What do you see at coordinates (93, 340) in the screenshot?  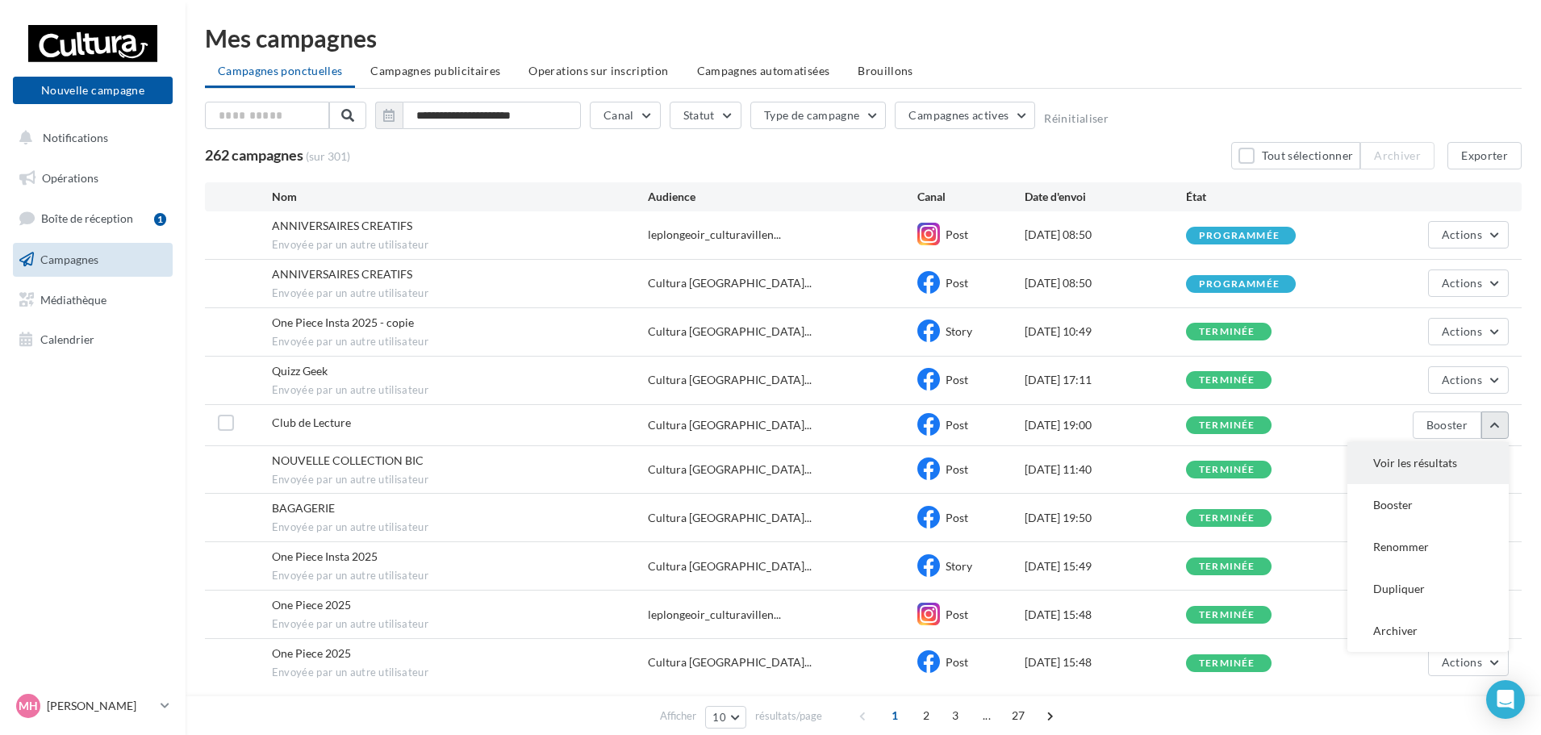 I see `a: Calendrier` at bounding box center [93, 340].